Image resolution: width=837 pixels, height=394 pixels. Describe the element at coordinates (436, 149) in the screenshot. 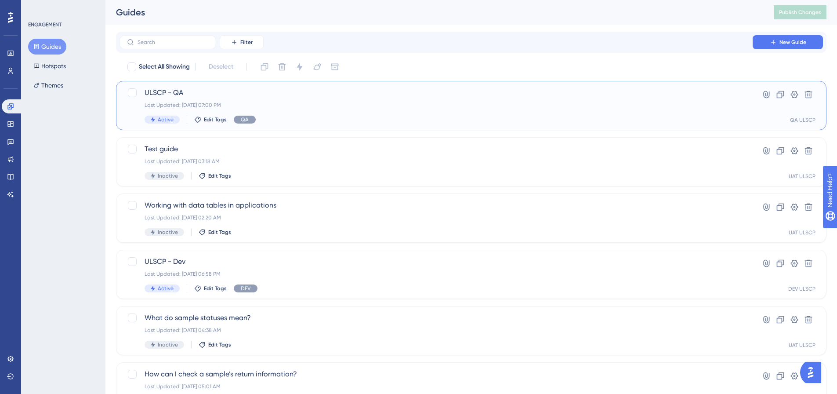

I see `span: Test guide` at that location.